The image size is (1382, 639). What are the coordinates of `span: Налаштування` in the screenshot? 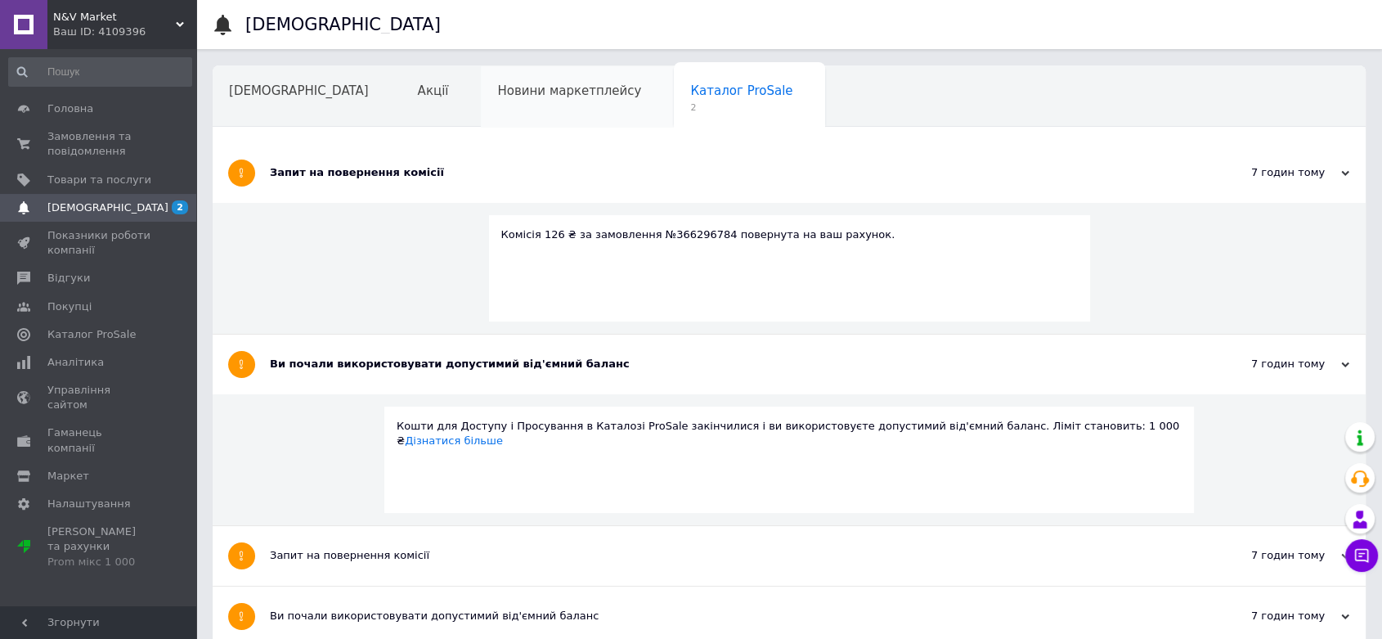 It's located at (89, 504).